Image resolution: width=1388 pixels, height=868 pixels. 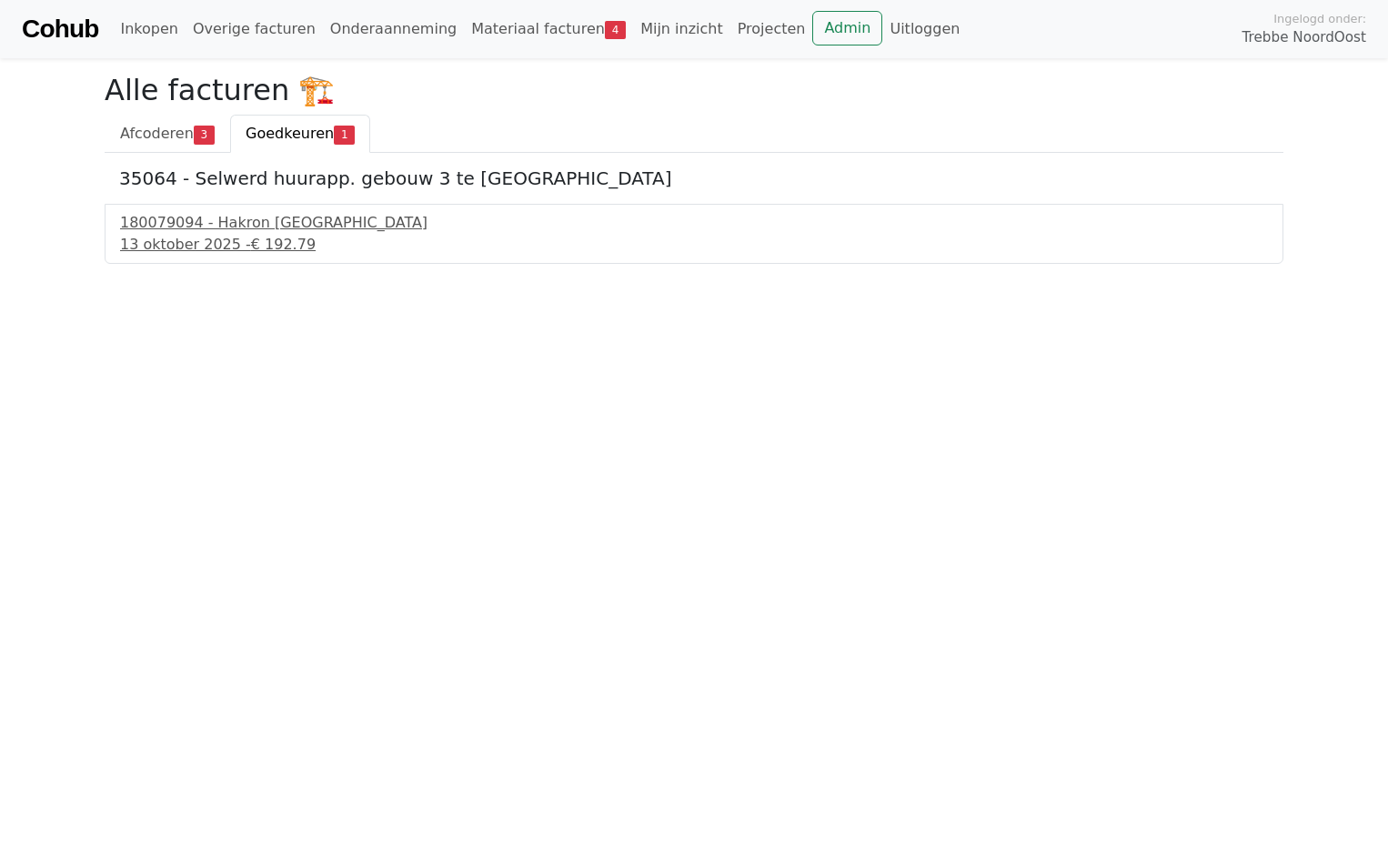 I want to click on span: 3, so click(x=204, y=134).